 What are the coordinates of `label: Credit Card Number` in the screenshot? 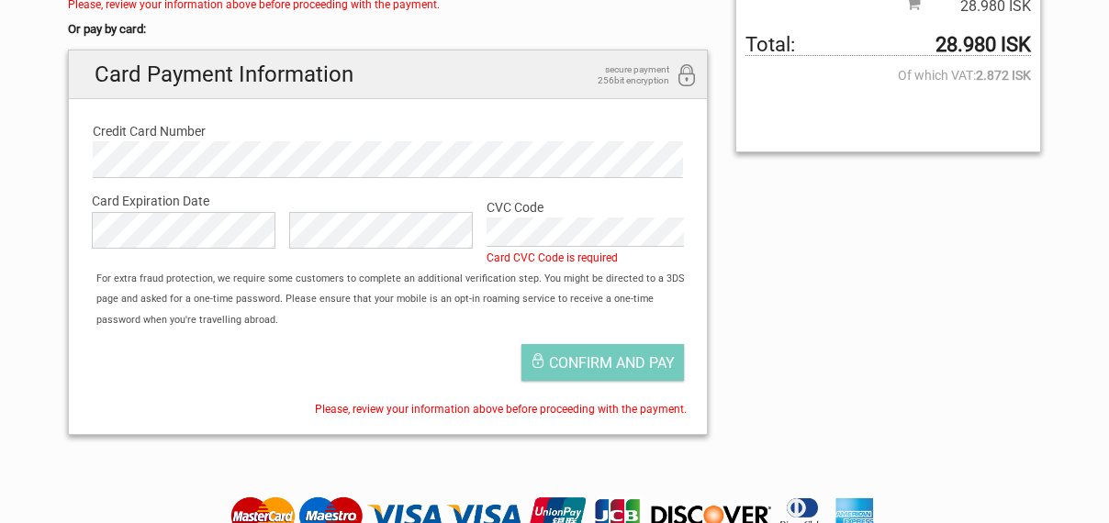 It's located at (387, 131).